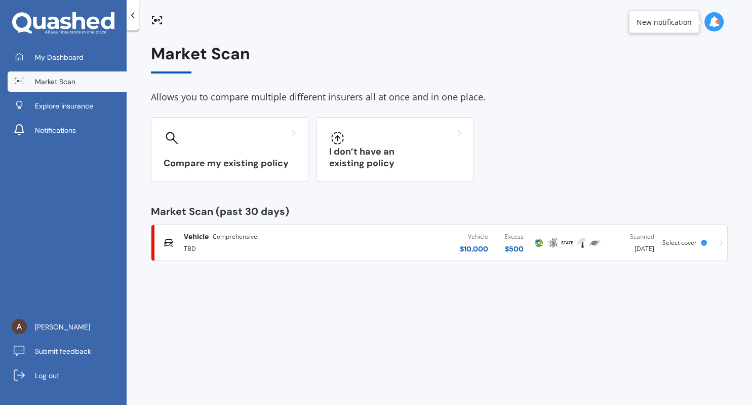  Describe the element at coordinates (67, 106) in the screenshot. I see `a: Explore insurance` at that location.